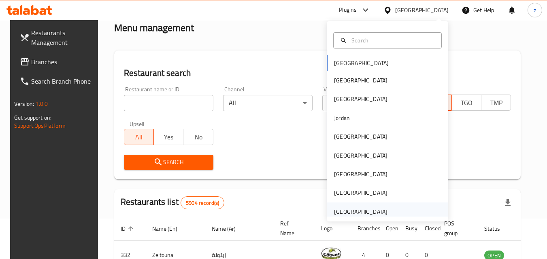  What do you see at coordinates (57, 62) in the screenshot?
I see `a: Branches` at bounding box center [57, 62].